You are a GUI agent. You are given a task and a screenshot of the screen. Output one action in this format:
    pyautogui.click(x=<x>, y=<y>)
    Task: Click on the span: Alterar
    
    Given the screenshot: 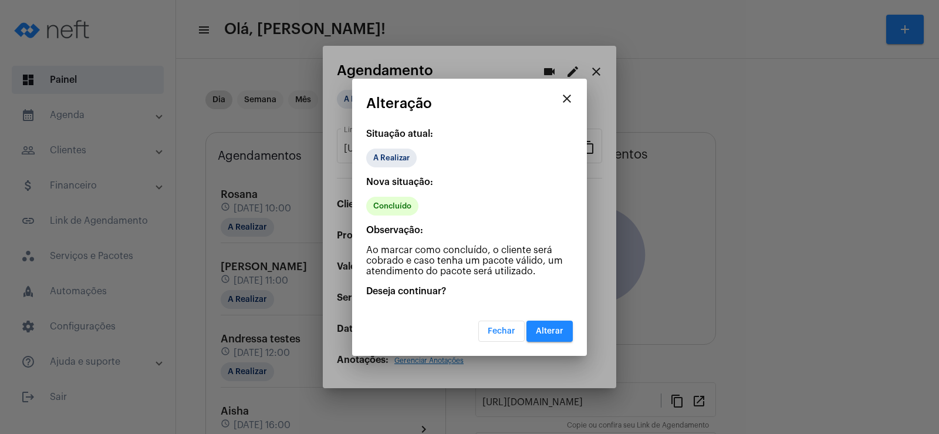 What is the action you would take?
    pyautogui.click(x=549, y=331)
    